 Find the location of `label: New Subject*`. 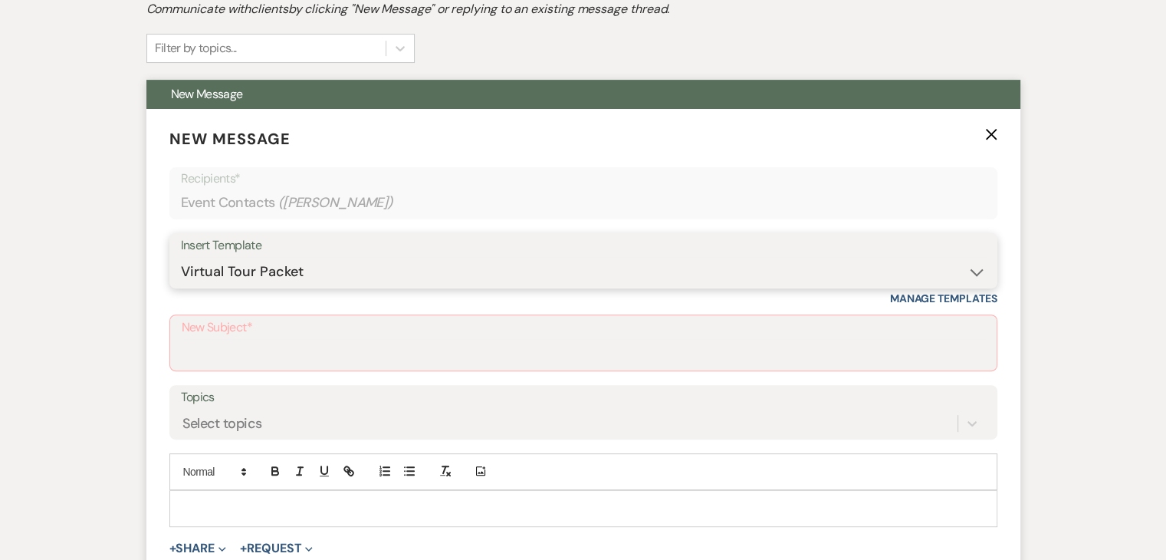

label: New Subject* is located at coordinates (583, 327).